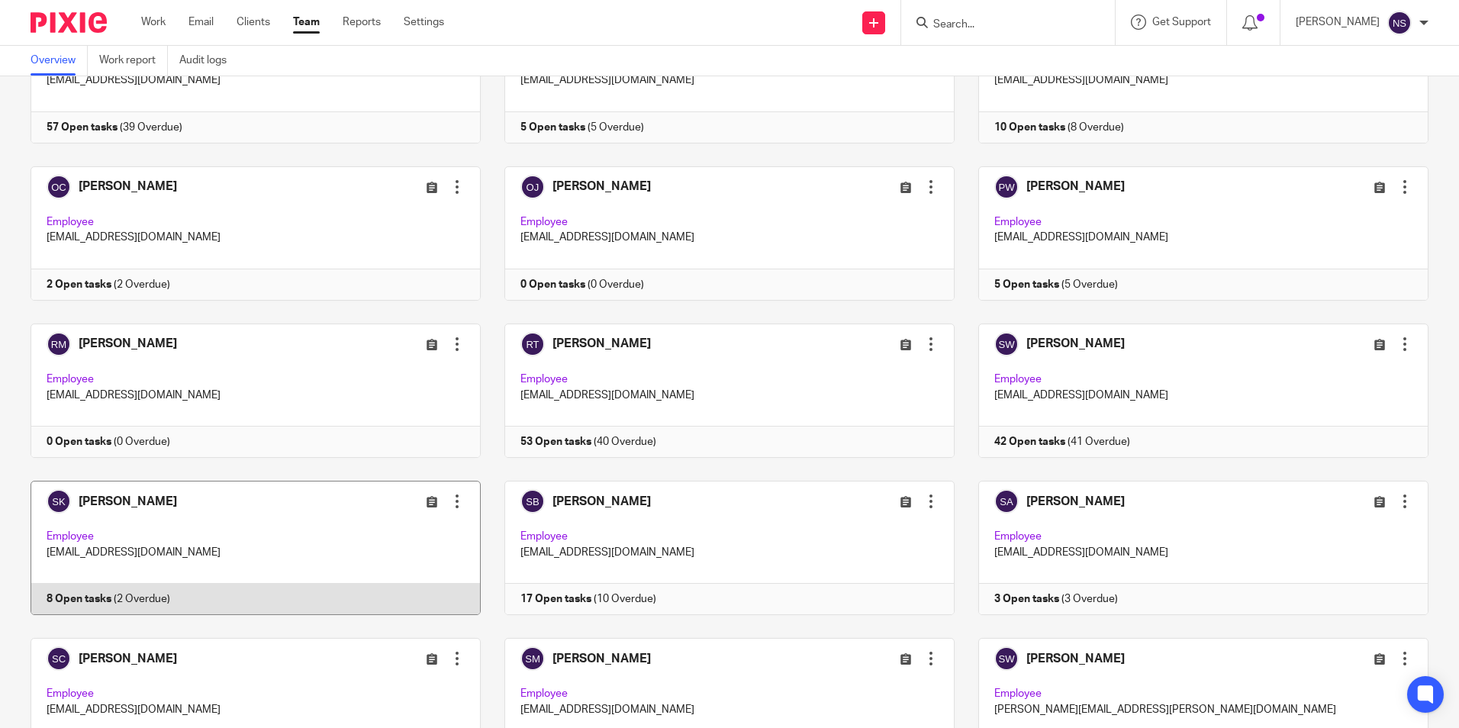  I want to click on a: Overview, so click(59, 60).